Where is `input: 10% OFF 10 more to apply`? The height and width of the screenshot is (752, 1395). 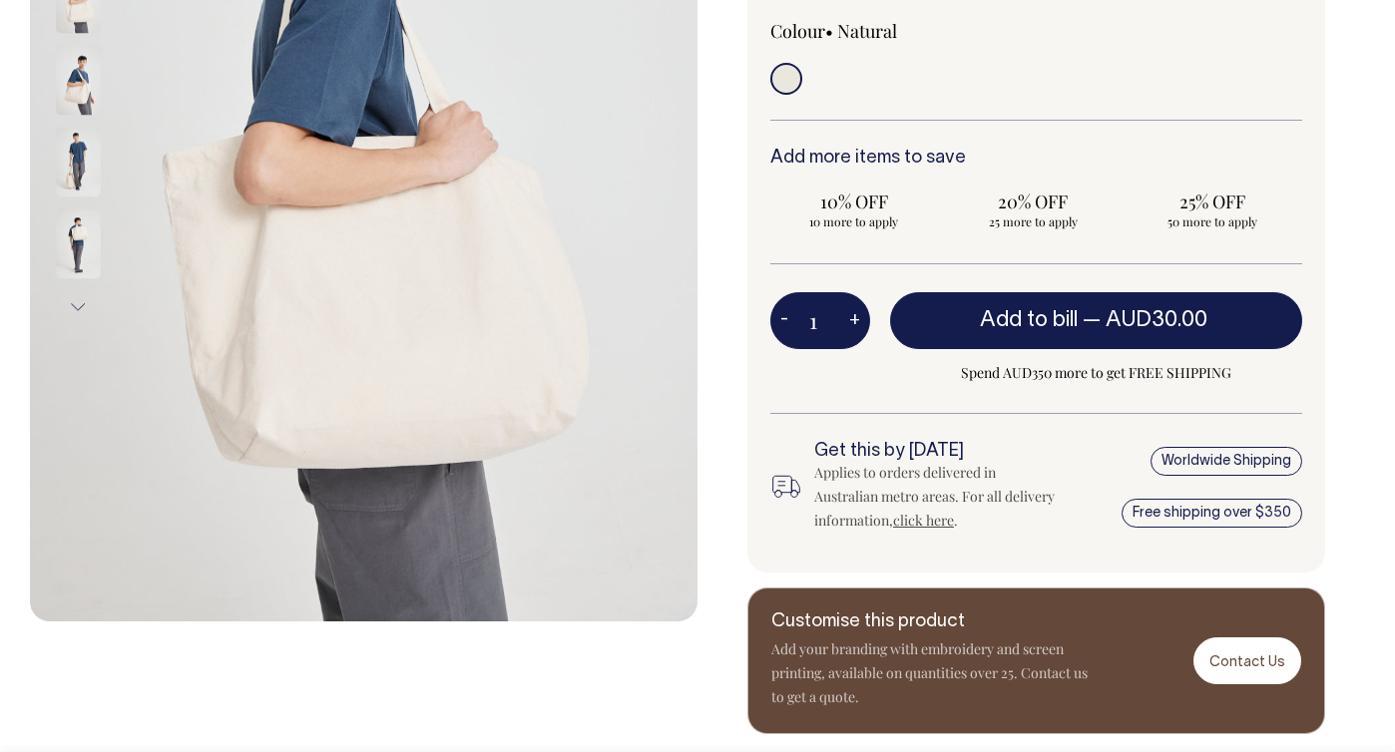 input: 10% OFF 10 more to apply is located at coordinates (854, 210).